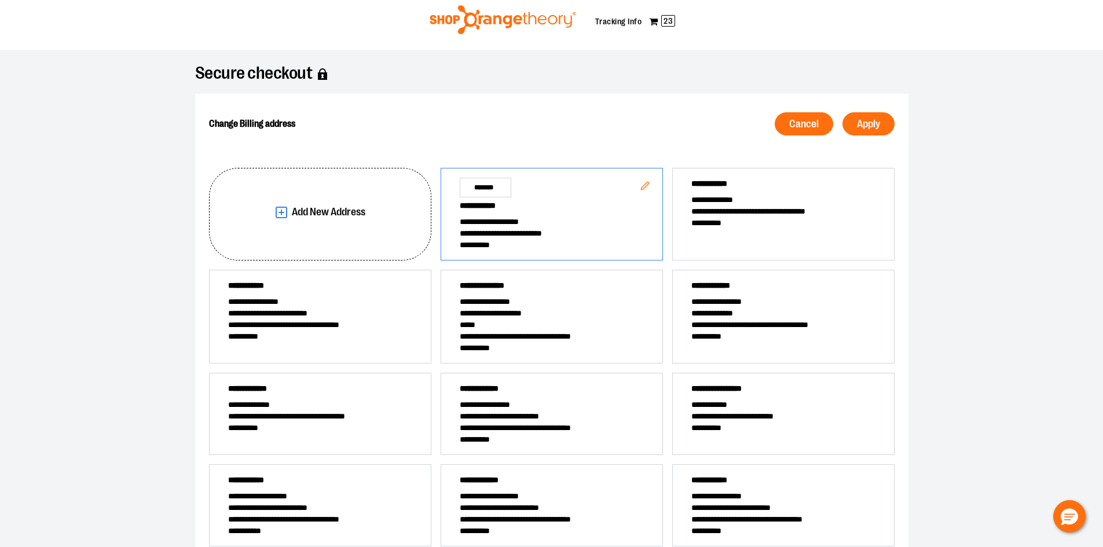  I want to click on span: 23, so click(668, 21).